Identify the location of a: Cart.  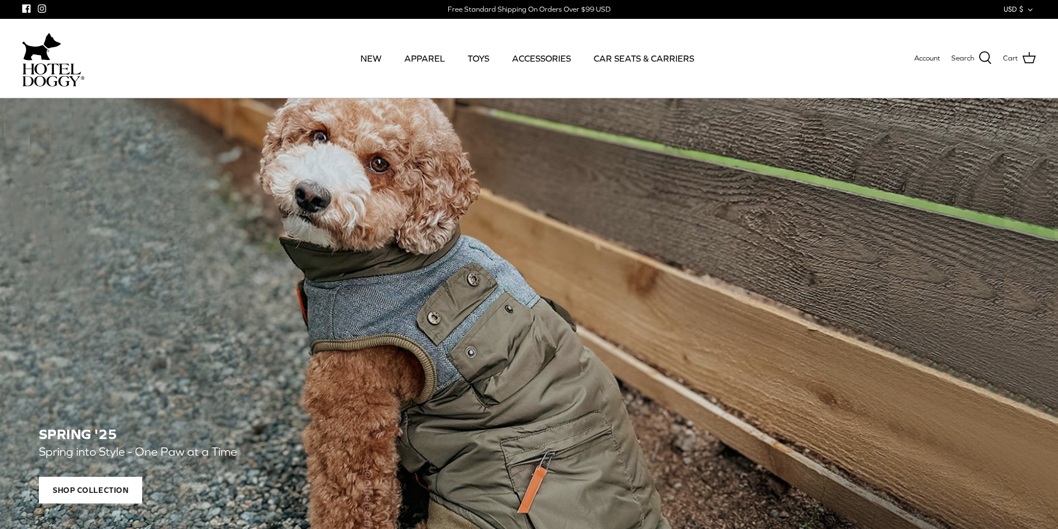
(1019, 58).